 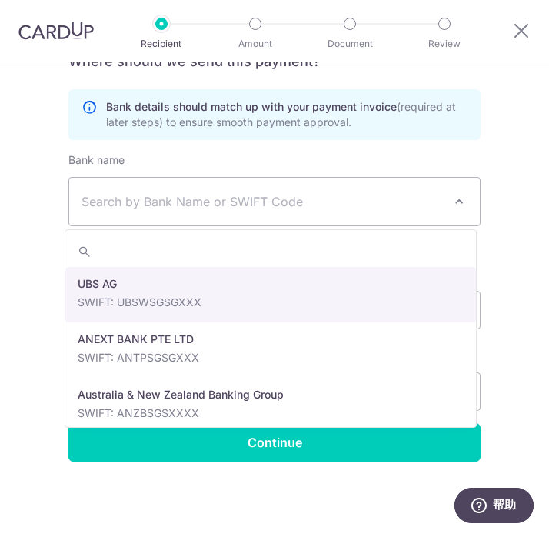 I want to click on img: CardUp, so click(x=56, y=31).